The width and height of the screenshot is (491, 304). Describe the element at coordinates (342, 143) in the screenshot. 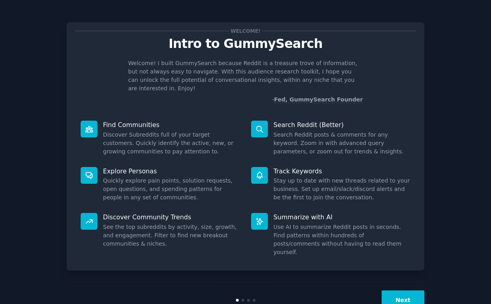

I see `dd: Search Reddit posts & comments for any keyword. Zoom in with advanced query parameters, or zoom o...` at that location.